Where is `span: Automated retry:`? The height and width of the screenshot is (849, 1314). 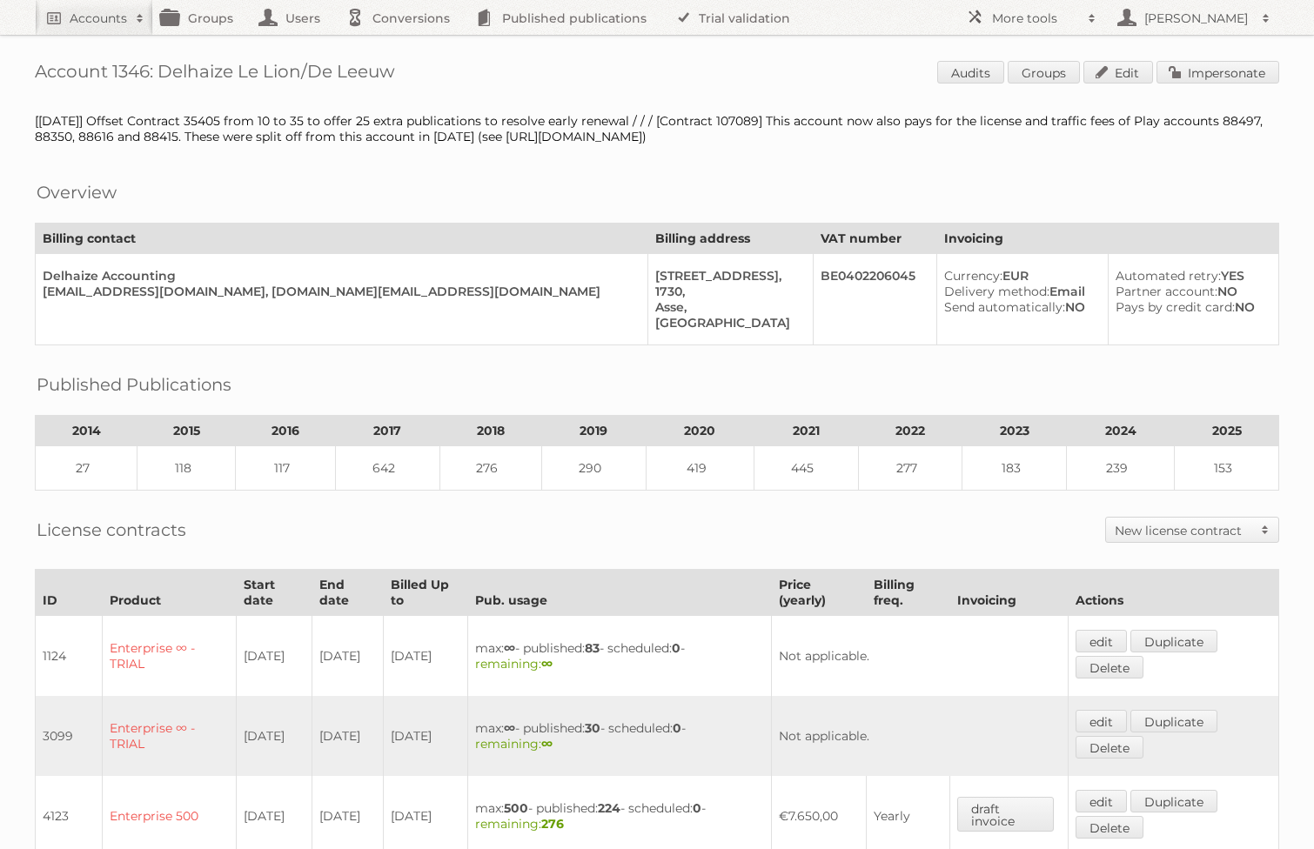
span: Automated retry: is located at coordinates (1167, 276).